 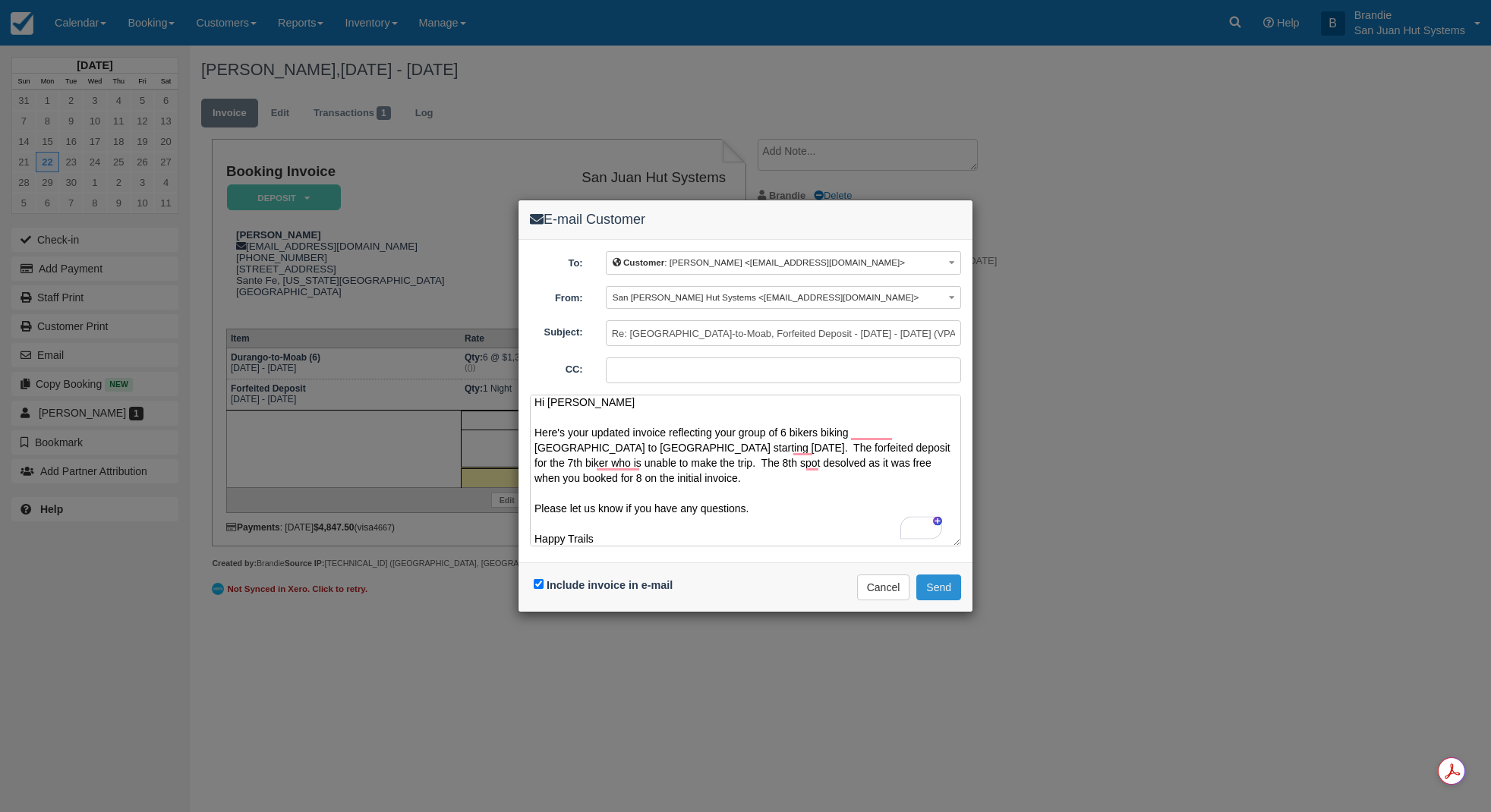 What do you see at coordinates (746, 219) in the screenshot?
I see `h4: E-mail Customer` at bounding box center [746, 219].